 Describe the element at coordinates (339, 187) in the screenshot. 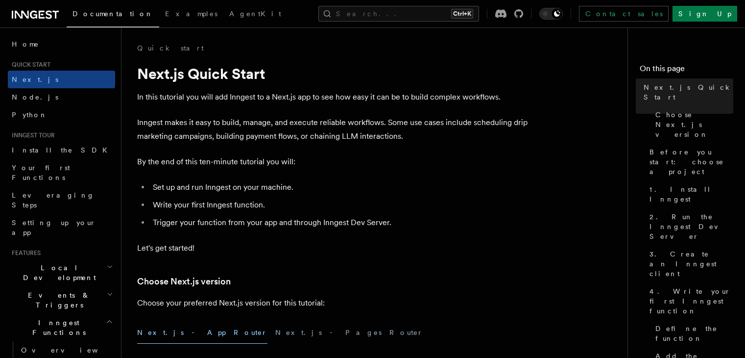

I see `li: Set up and run Inngest on your machine.` at that location.